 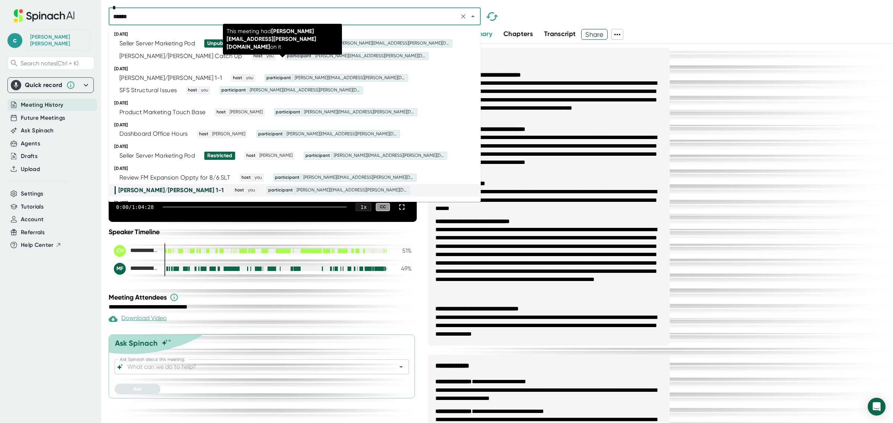 I want to click on button: Ask Spinach, so click(x=37, y=131).